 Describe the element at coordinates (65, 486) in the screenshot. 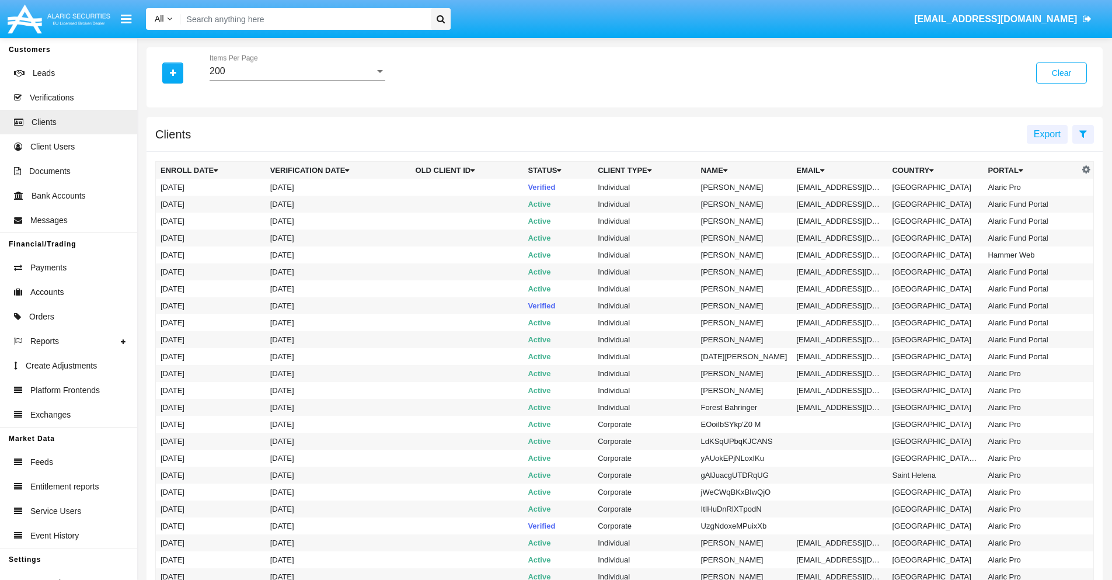

I see `span: Entitlement reports` at that location.